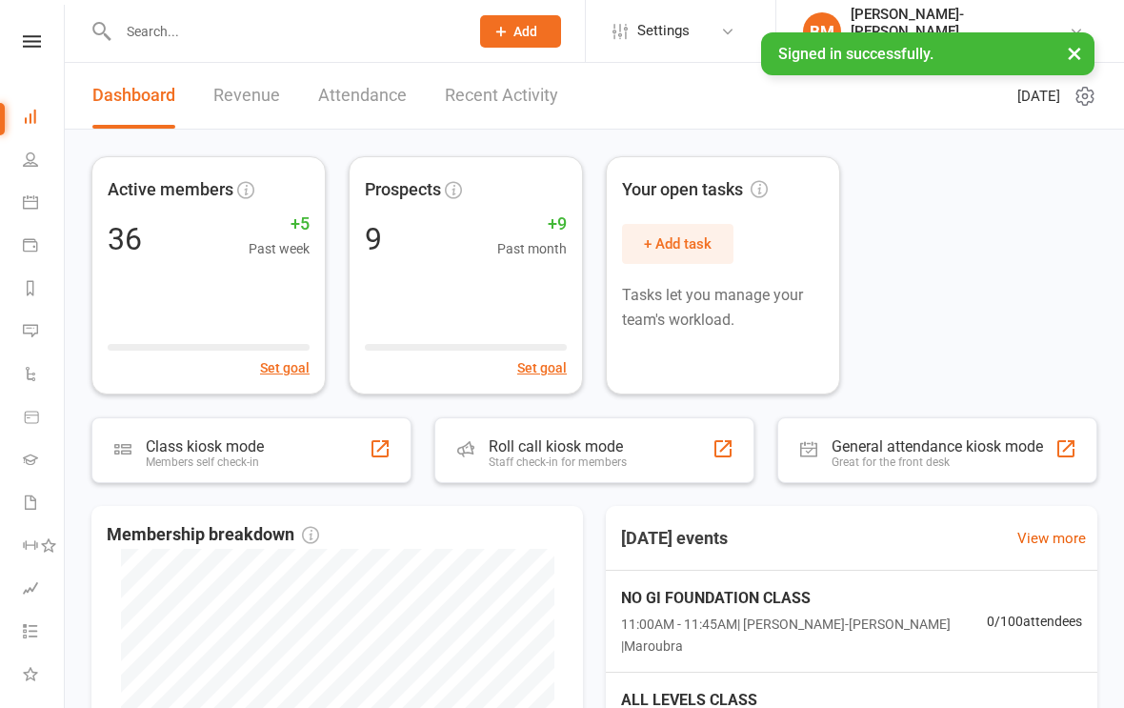 The height and width of the screenshot is (708, 1124). I want to click on a: View more, so click(1052, 538).